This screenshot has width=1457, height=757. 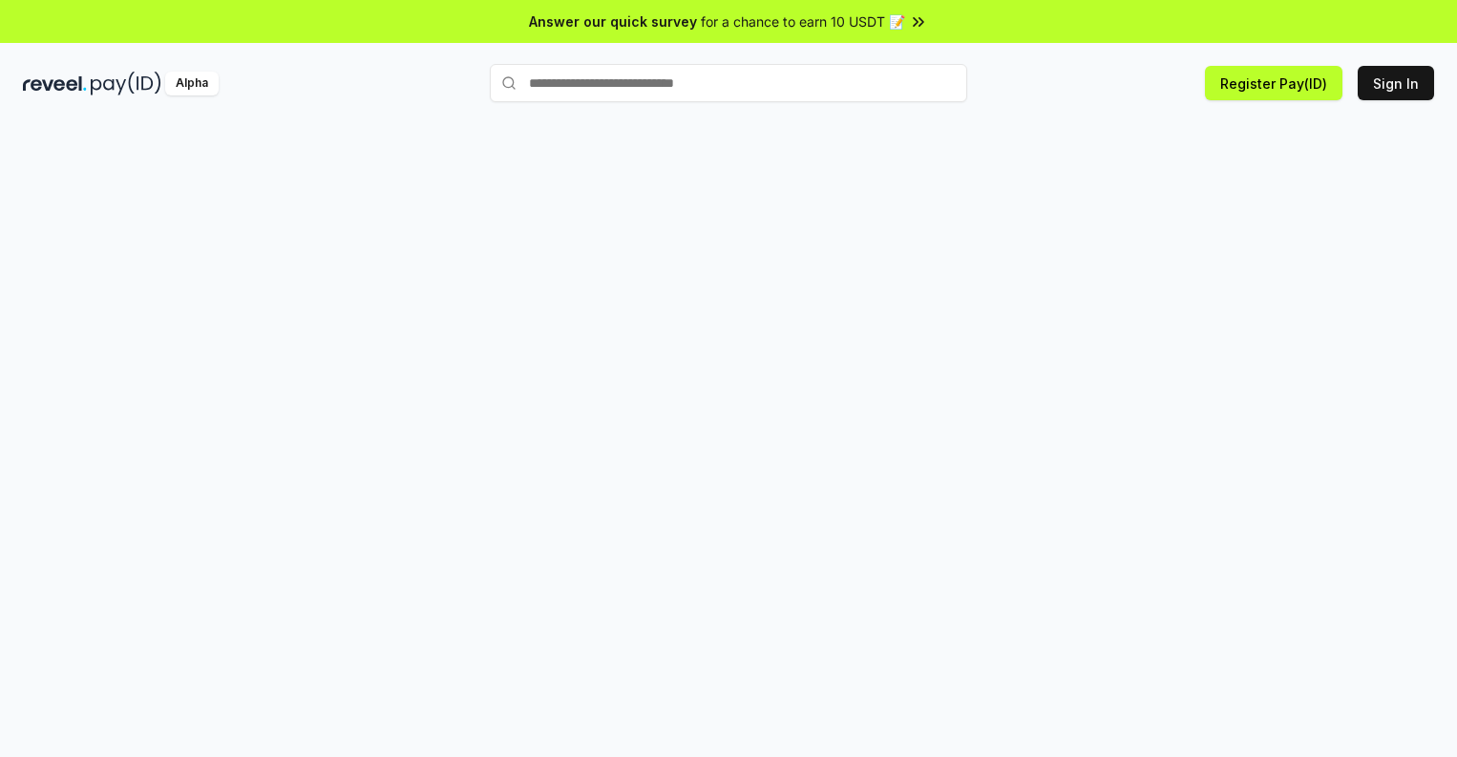 I want to click on button: Sign In, so click(x=1396, y=83).